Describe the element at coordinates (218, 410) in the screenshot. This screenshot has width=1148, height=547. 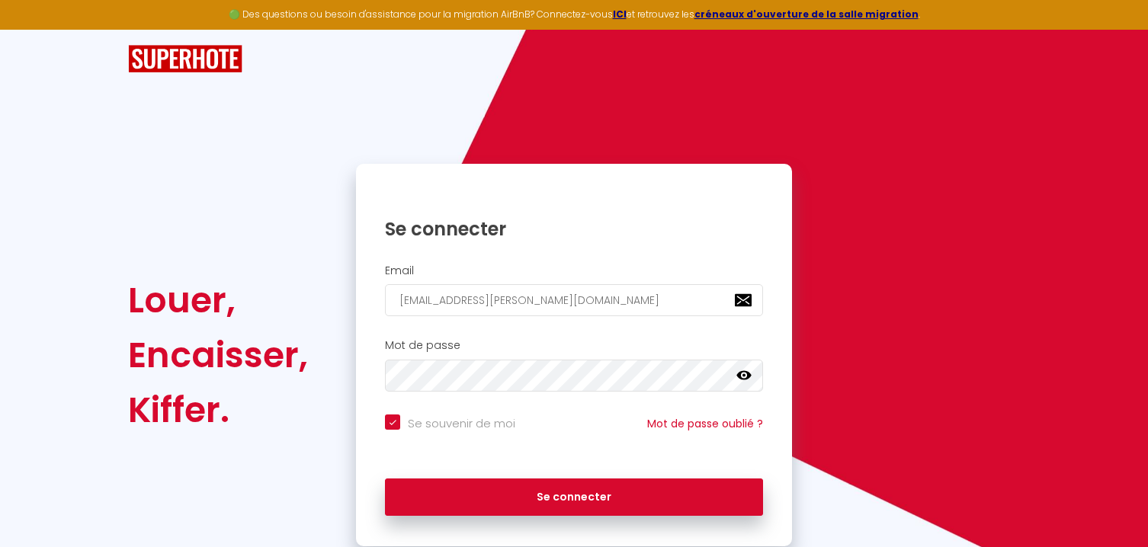
I see `div: Kiffer.` at that location.